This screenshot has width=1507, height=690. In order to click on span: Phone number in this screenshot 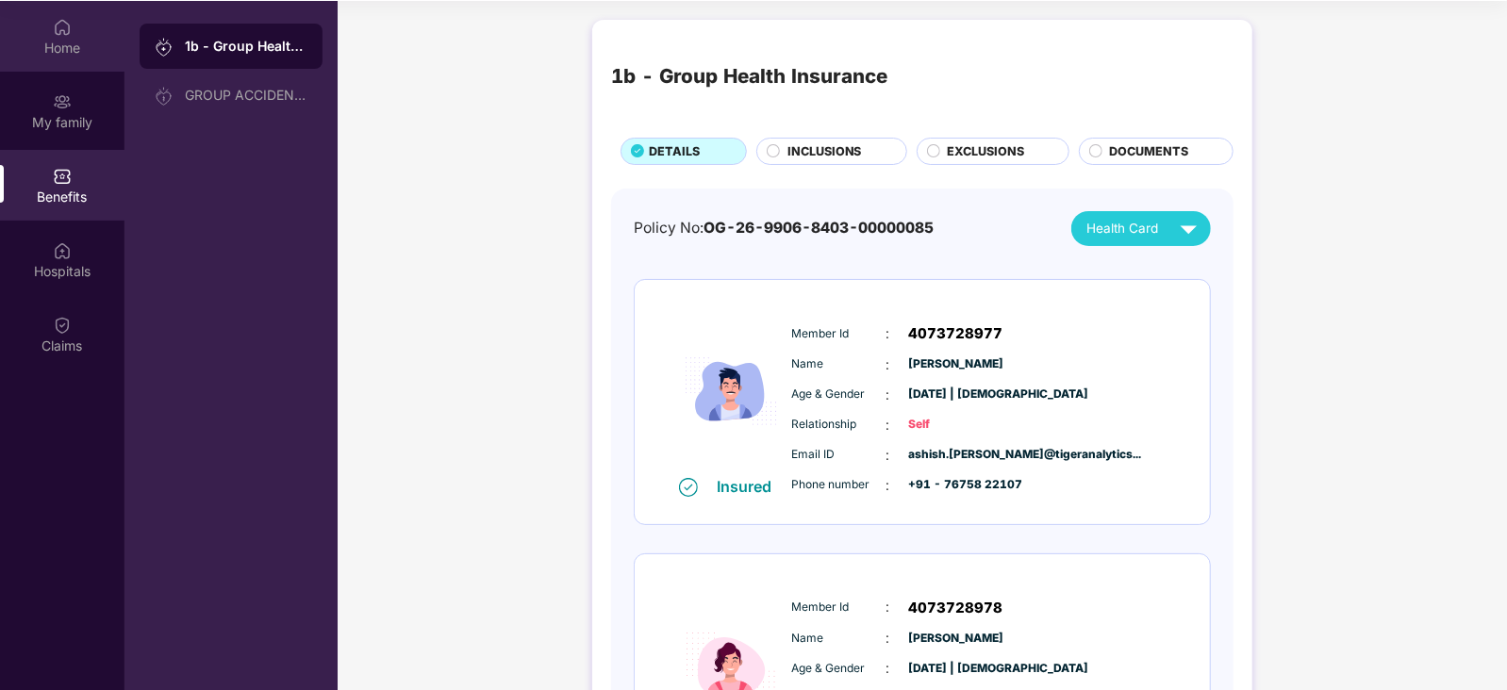, I will do `click(839, 485)`.